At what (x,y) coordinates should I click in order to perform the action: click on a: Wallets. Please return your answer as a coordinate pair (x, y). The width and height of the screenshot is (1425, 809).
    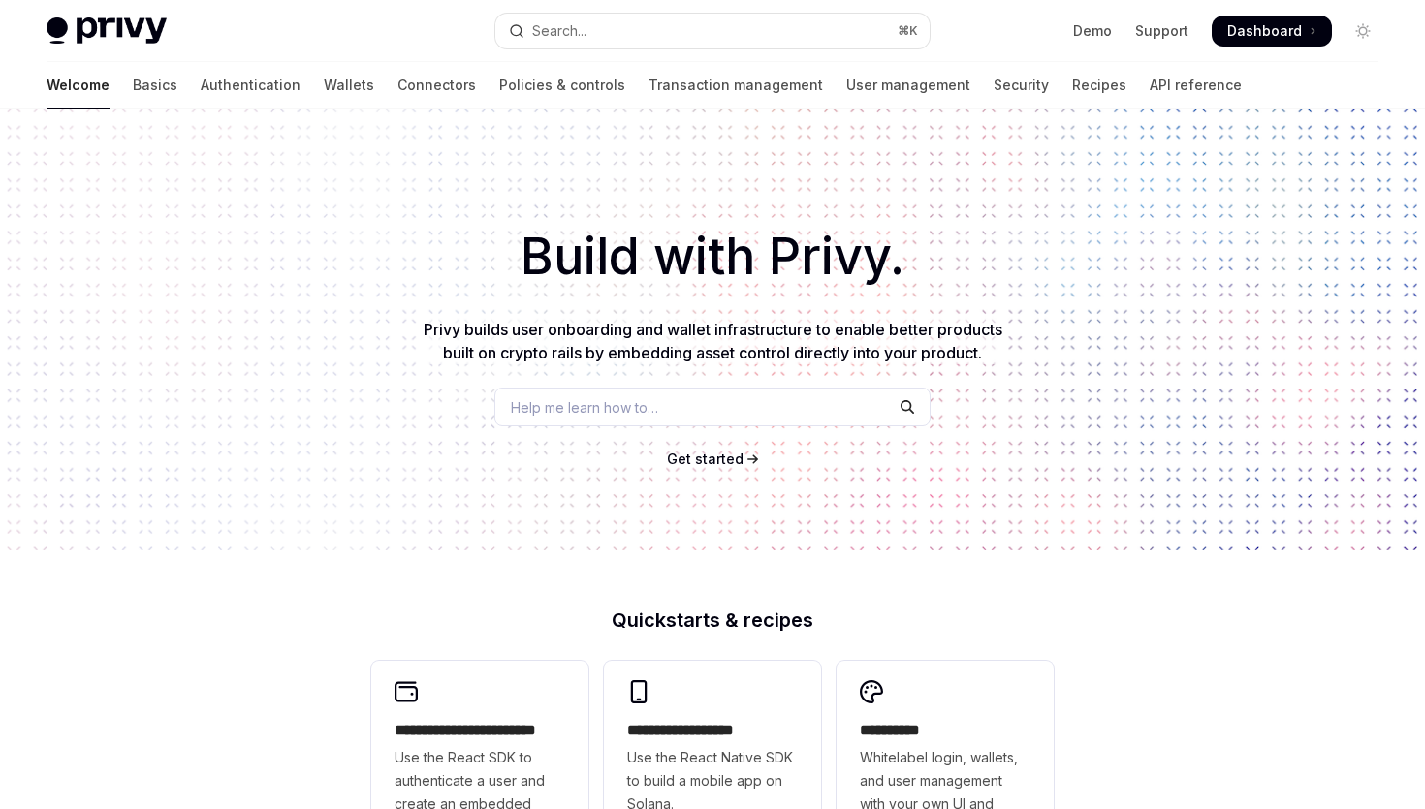
    Looking at the image, I should click on (349, 85).